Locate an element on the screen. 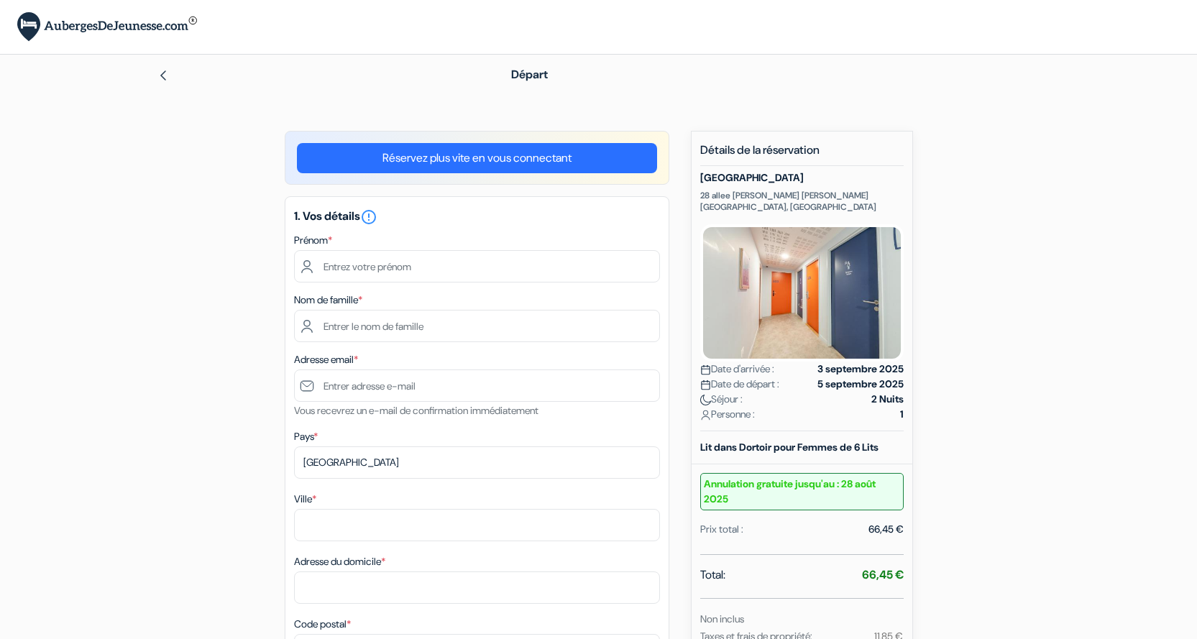  b: Lit dans Dortoir pour Femmes de 6 Lits is located at coordinates (789, 447).